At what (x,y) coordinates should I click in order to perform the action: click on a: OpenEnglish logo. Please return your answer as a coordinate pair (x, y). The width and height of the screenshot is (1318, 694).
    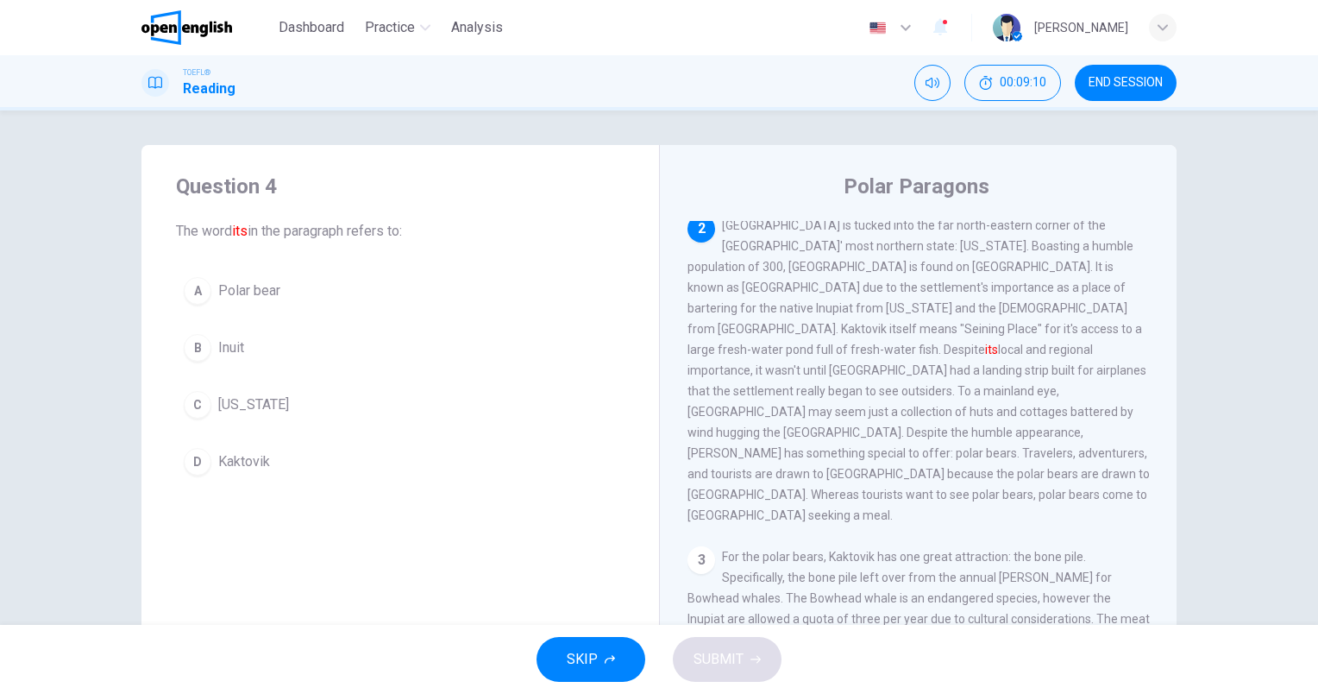
    Looking at the image, I should click on (206, 28).